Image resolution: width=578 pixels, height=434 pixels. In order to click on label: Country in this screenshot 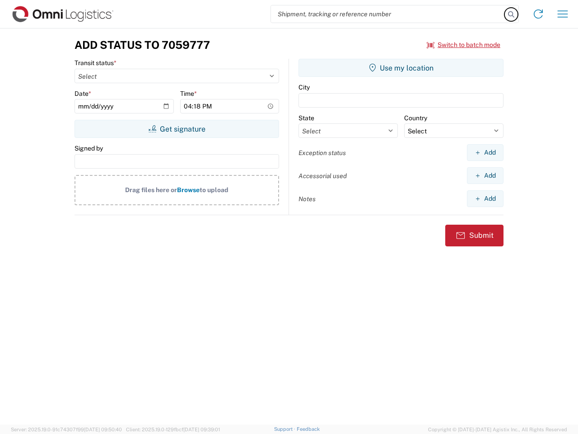, I will do `click(416, 118)`.